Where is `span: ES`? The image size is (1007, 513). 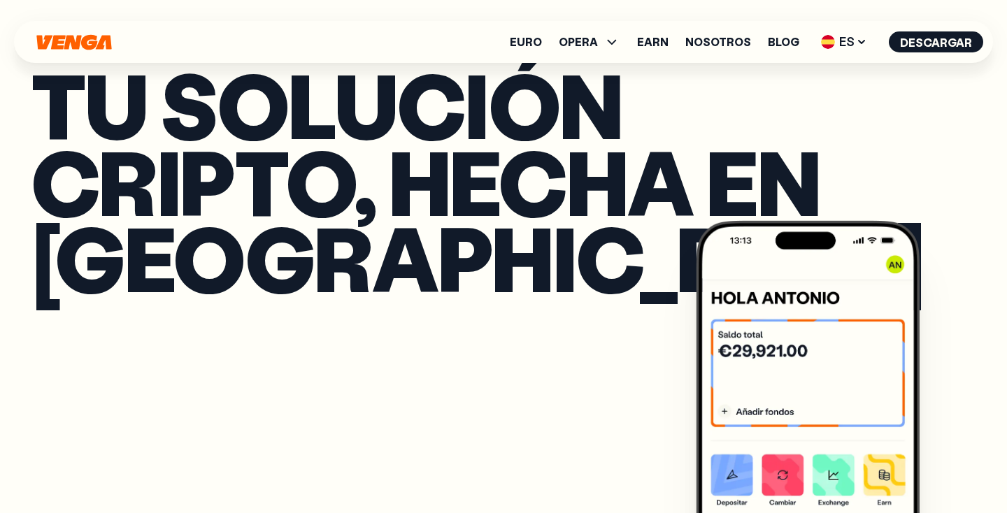 span: ES is located at coordinates (844, 42).